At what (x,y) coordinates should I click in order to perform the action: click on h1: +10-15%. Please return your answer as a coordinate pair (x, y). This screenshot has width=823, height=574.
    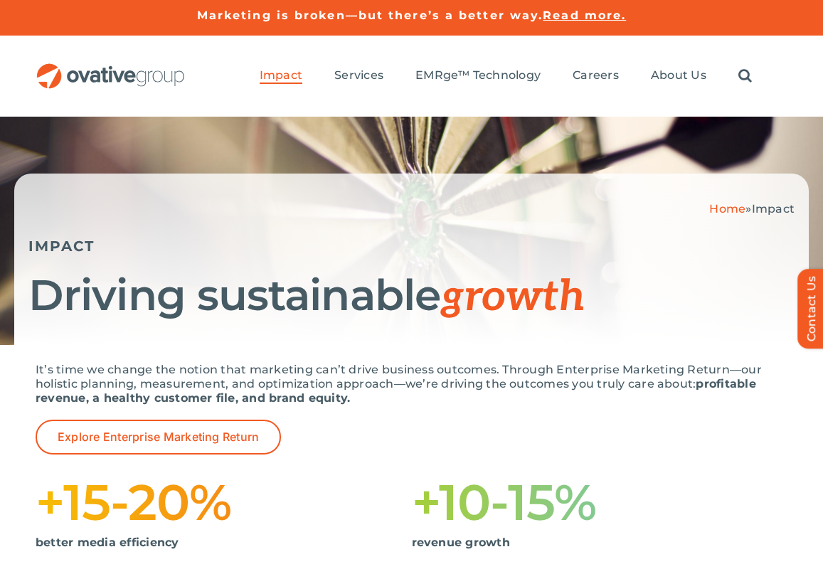
    Looking at the image, I should click on (600, 502).